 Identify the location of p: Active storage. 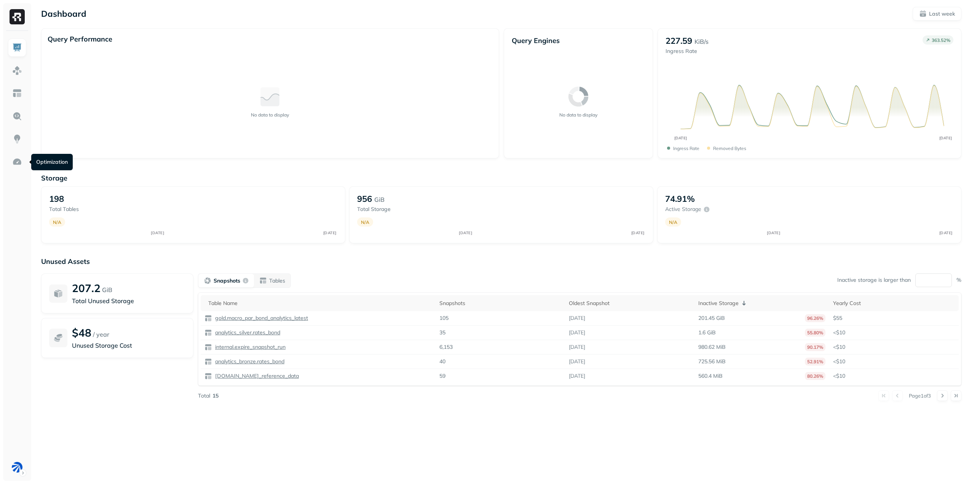
(683, 209).